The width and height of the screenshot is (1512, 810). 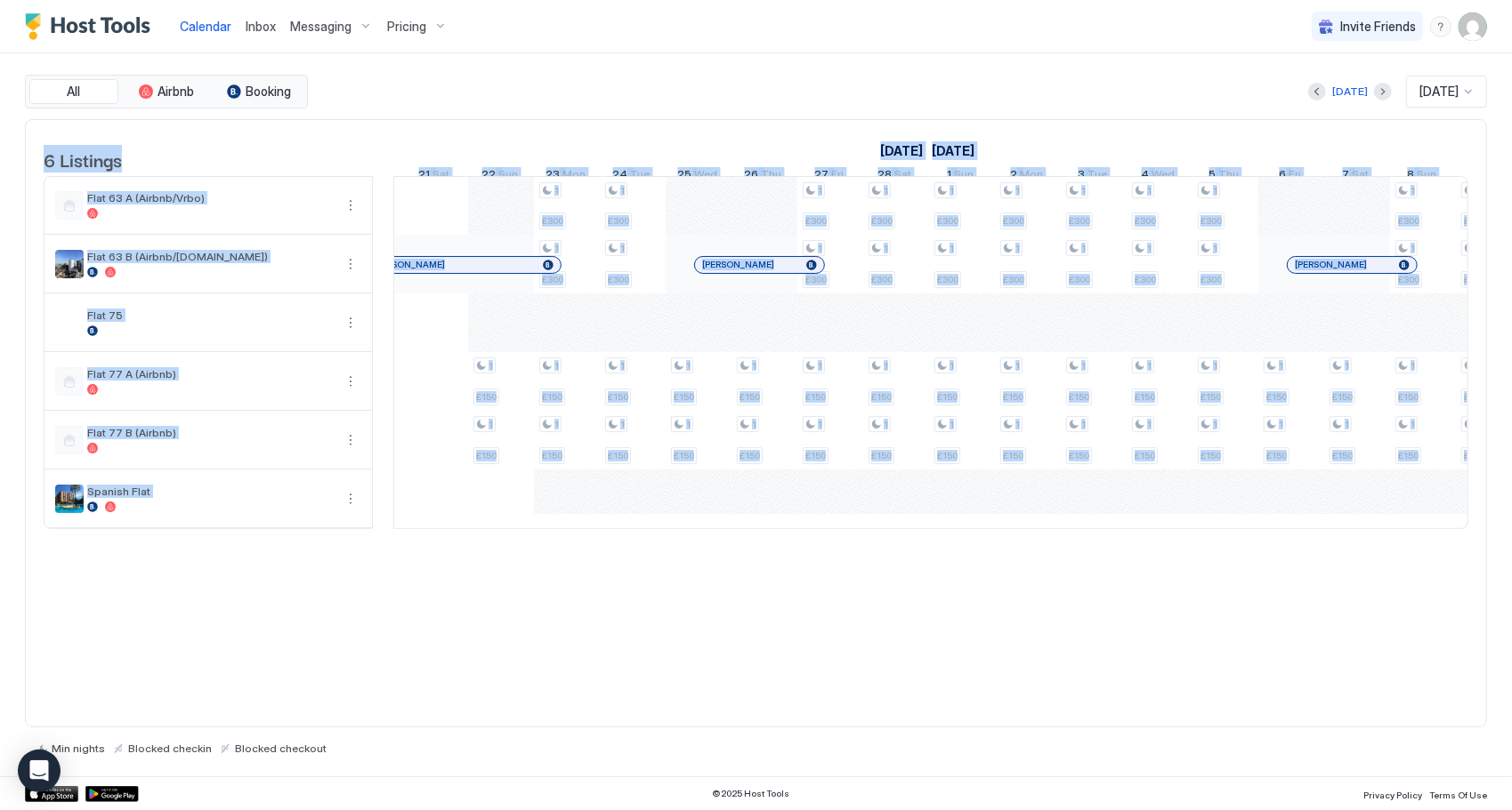 I want to click on a: March 8, 2026, so click(x=1422, y=176).